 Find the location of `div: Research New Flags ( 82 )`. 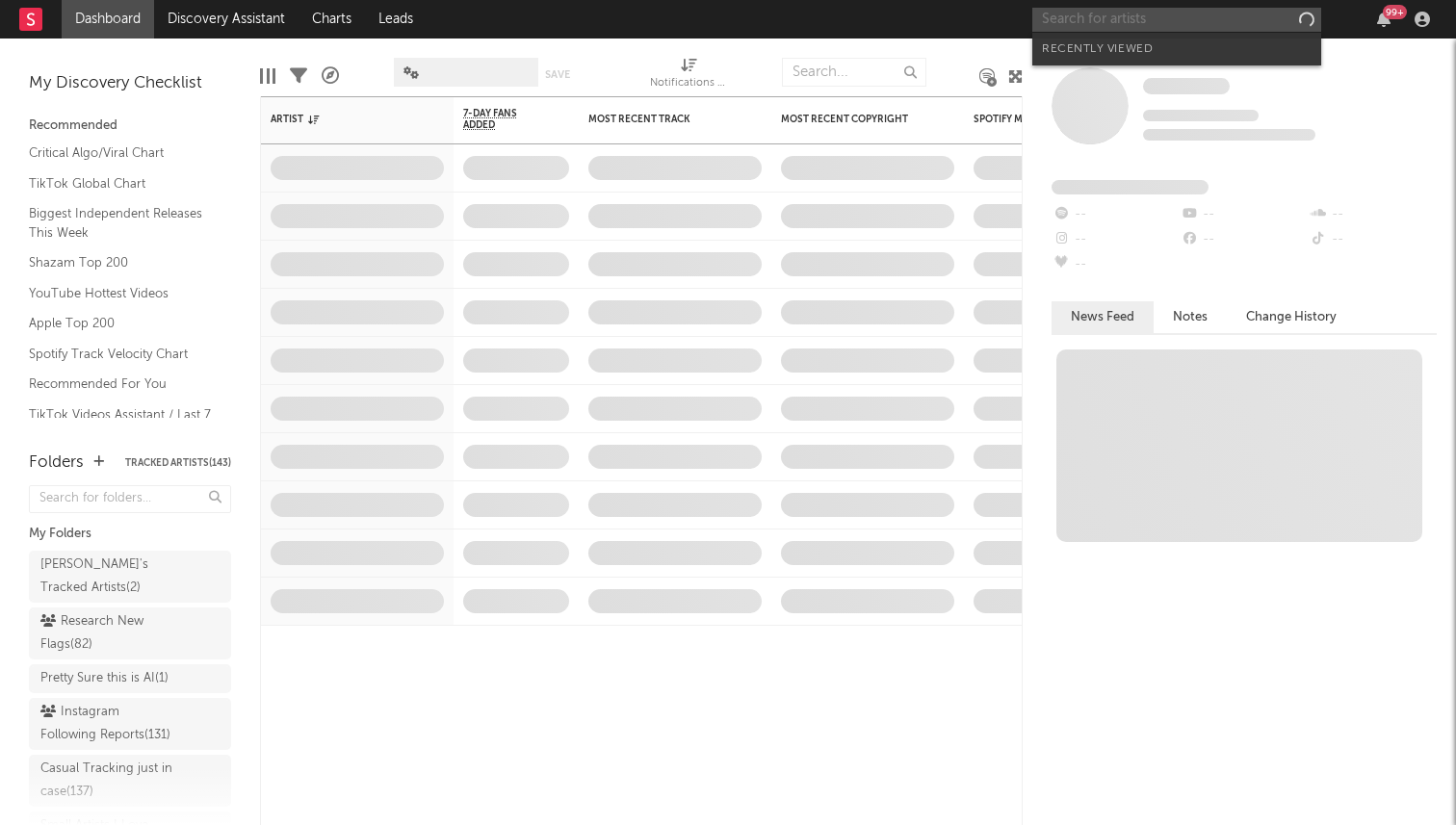

div: Research New Flags ( 82 ) is located at coordinates (108, 634).